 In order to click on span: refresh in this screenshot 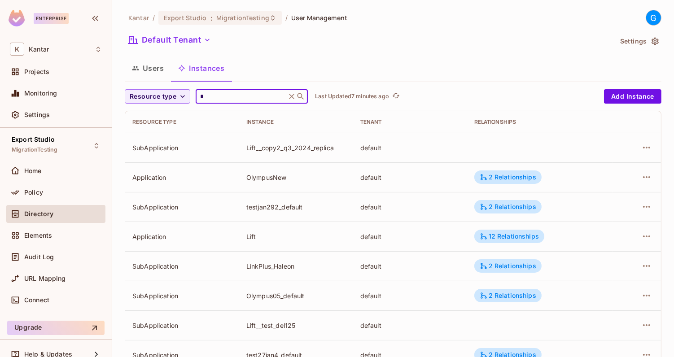, I will do `click(396, 96)`.